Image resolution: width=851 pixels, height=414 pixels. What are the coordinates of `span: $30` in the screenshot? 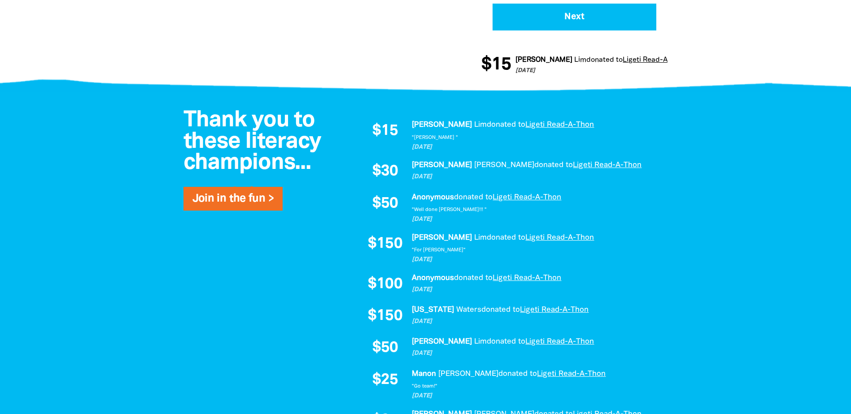 It's located at (385, 172).